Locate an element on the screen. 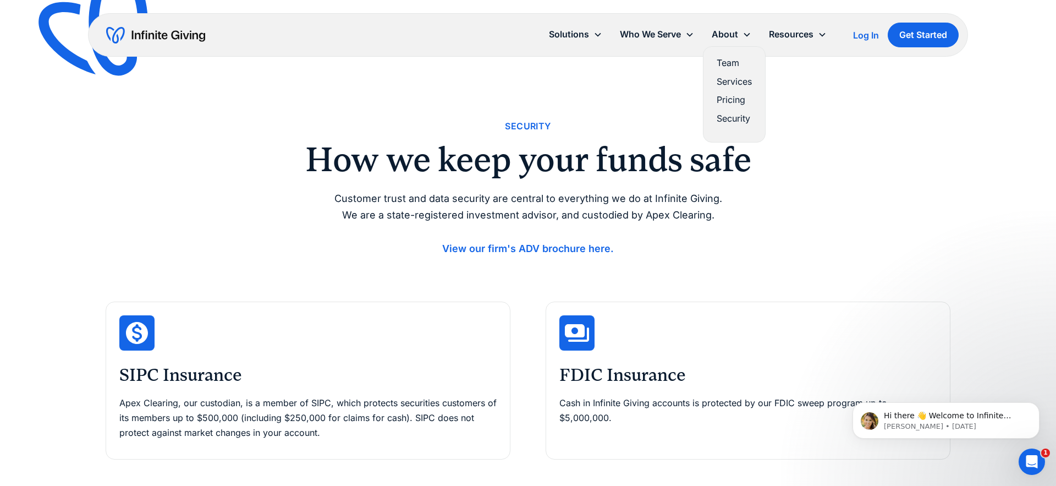 The width and height of the screenshot is (1056, 486). p: Customer trust and data security are central to everything we do at Infinite Giving. We are a sta... is located at coordinates (528, 224).